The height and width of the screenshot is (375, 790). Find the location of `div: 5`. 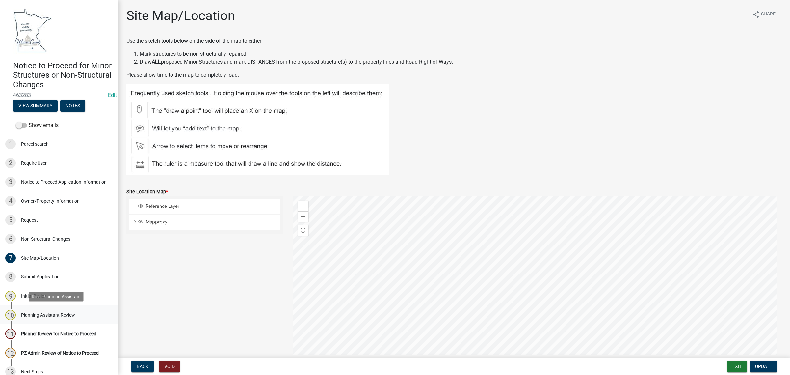

div: 5 is located at coordinates (11, 220).